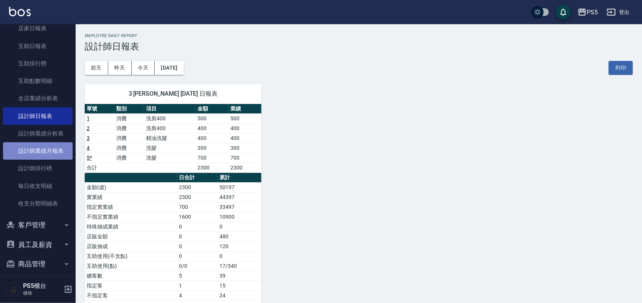 This screenshot has height=303, width=642. I want to click on button: 客戶管理, so click(38, 225).